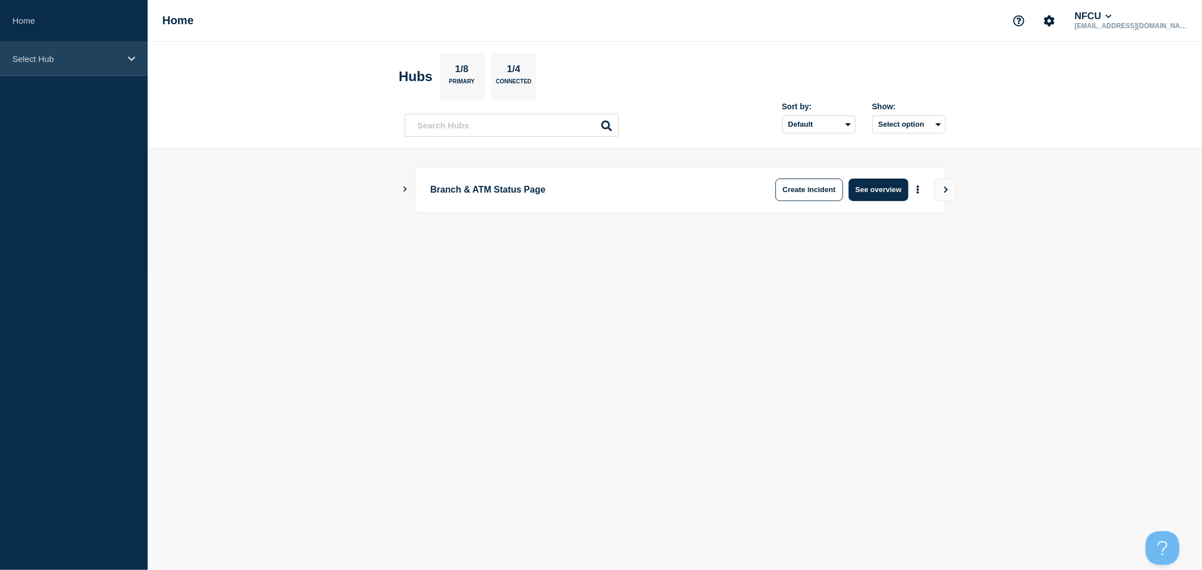 The image size is (1202, 570). Describe the element at coordinates (819, 106) in the screenshot. I see `div: Sort by:` at that location.